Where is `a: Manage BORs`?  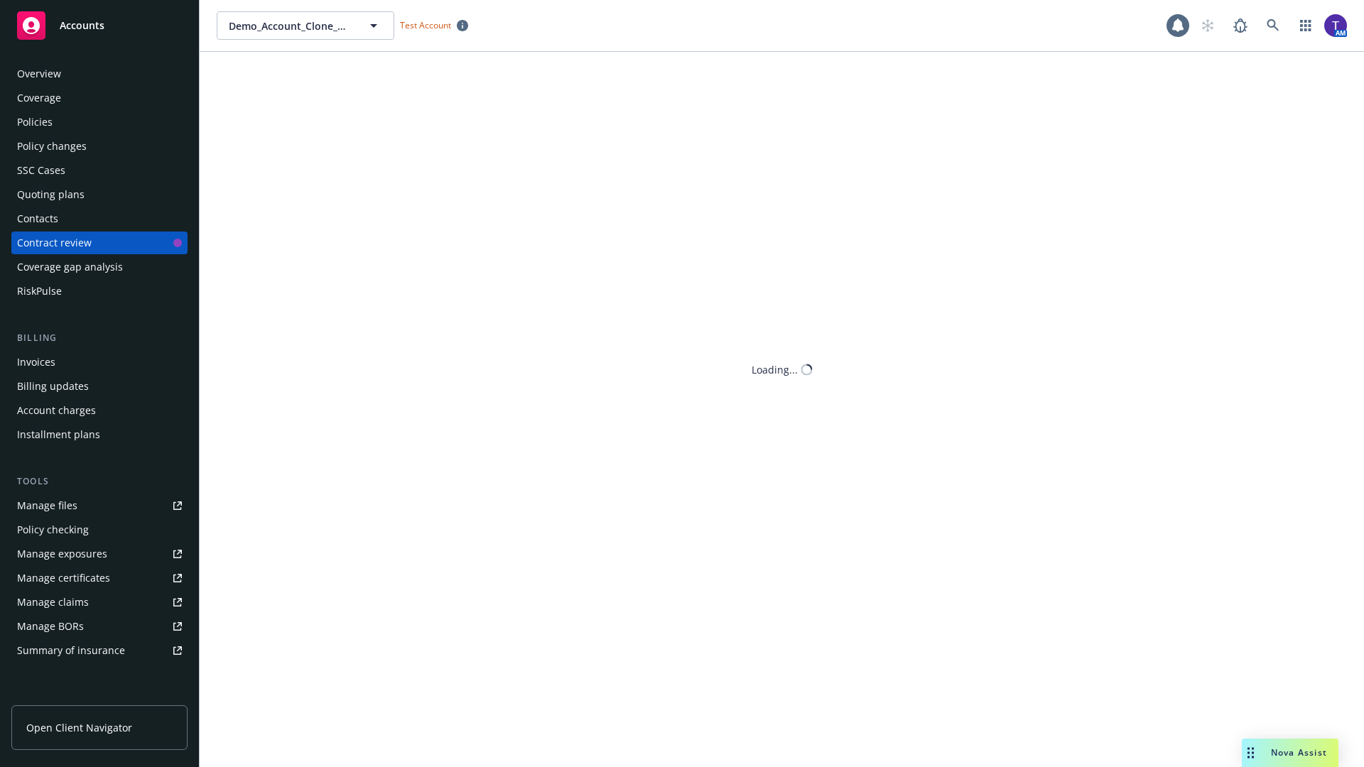 a: Manage BORs is located at coordinates (99, 626).